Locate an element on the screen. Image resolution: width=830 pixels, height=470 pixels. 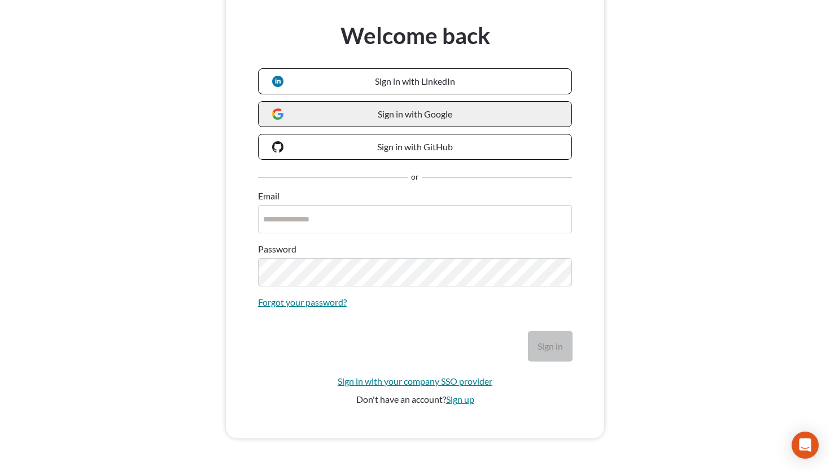
label: Email is located at coordinates (269, 196).